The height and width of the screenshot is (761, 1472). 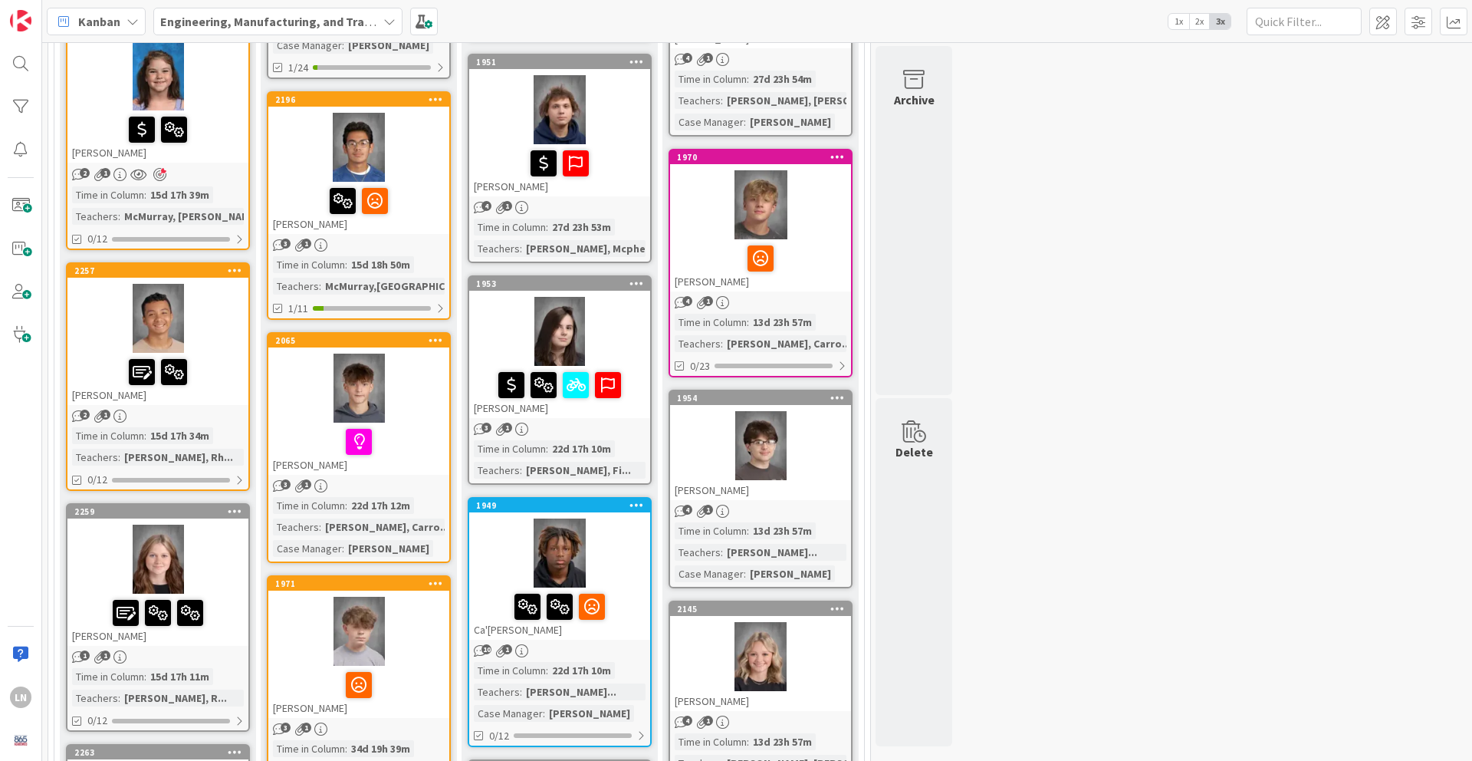 I want to click on div: 15d 18h 50m, so click(x=380, y=265).